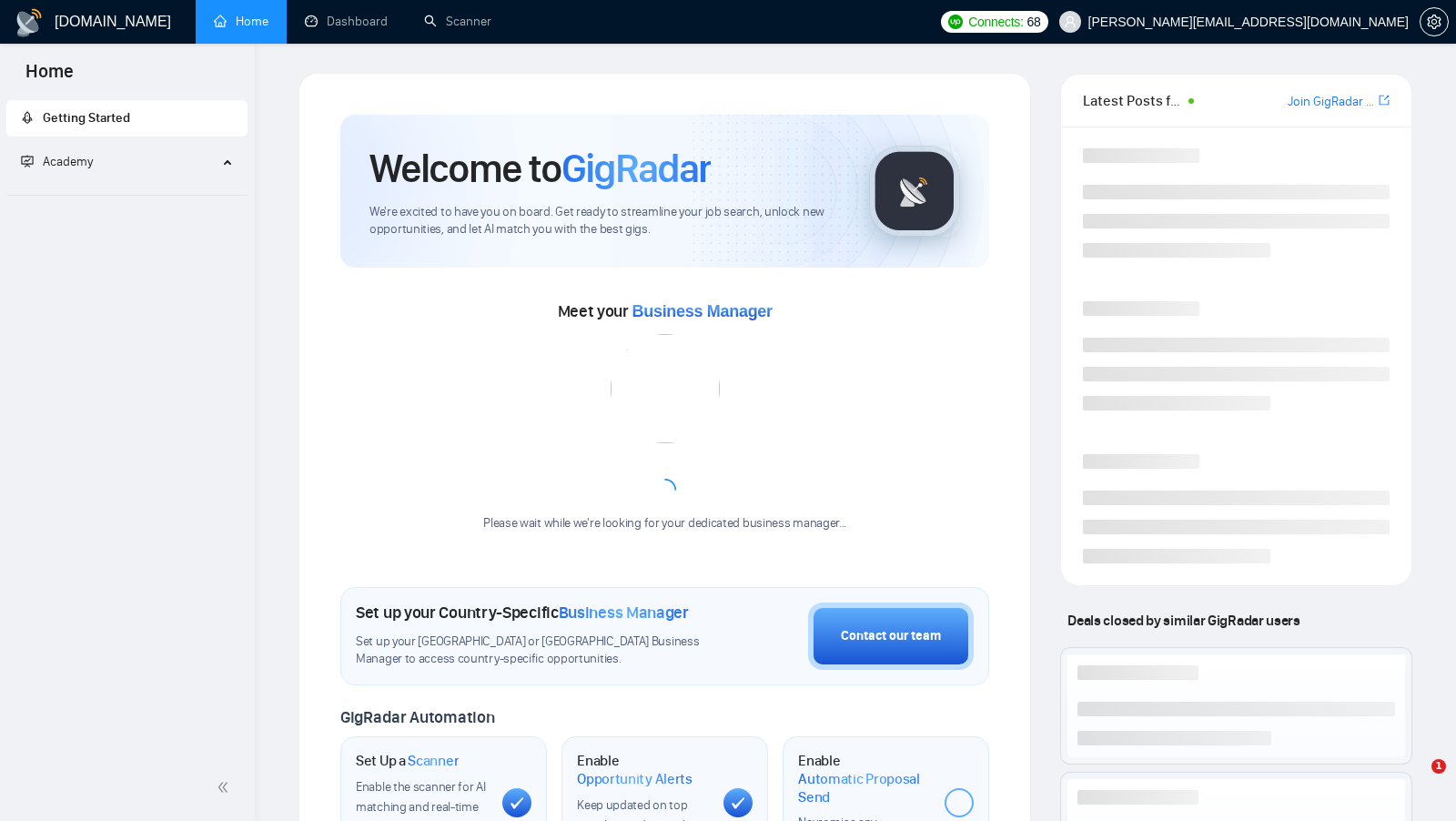 The width and height of the screenshot is (1456, 821). Describe the element at coordinates (995, 22) in the screenshot. I see `span: Connects:` at that location.